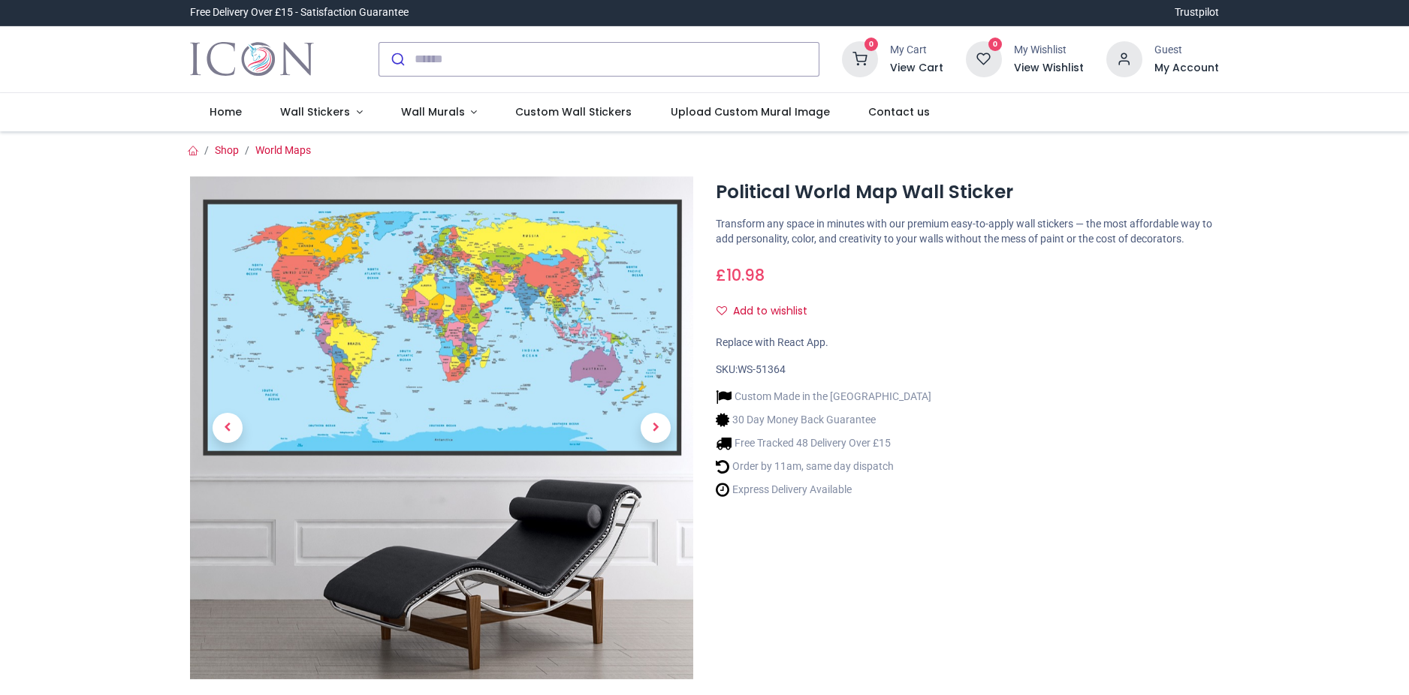 The height and width of the screenshot is (695, 1409). I want to click on div: My Cart, so click(916, 50).